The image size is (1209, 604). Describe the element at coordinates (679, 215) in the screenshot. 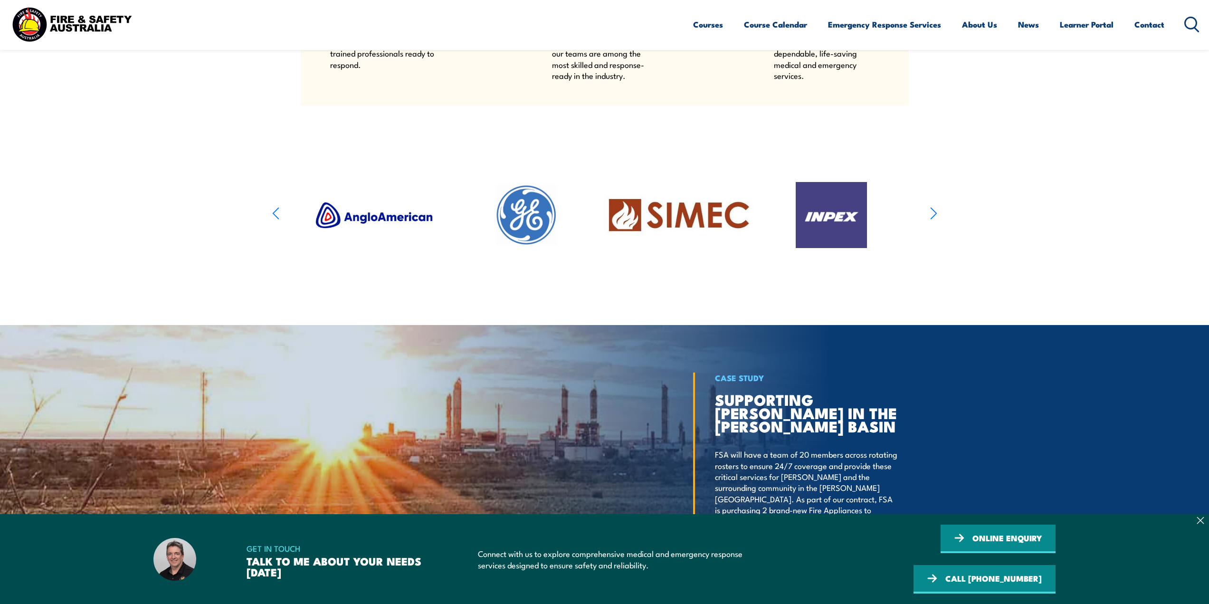

I see `img: Simec Logo` at that location.